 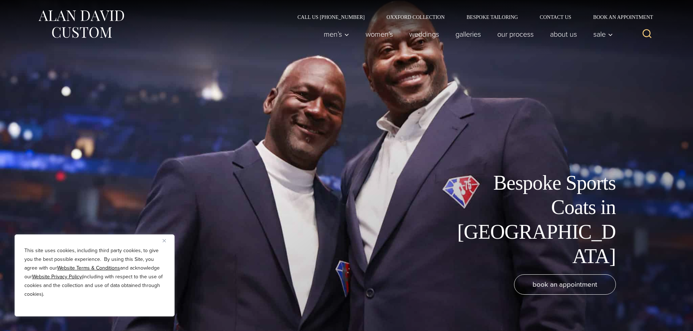 I want to click on span: Men’s, so click(x=336, y=34).